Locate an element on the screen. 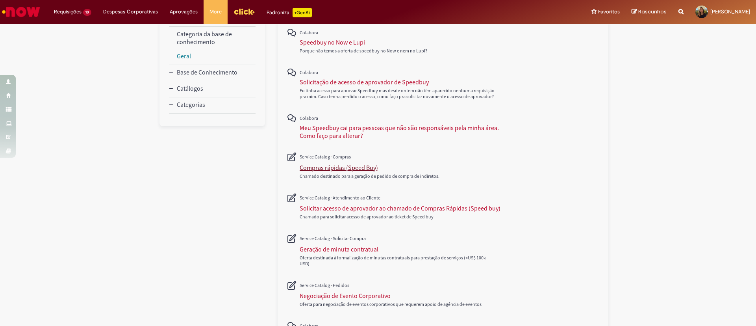 The height and width of the screenshot is (326, 756). span: Favoritos is located at coordinates (609, 12).